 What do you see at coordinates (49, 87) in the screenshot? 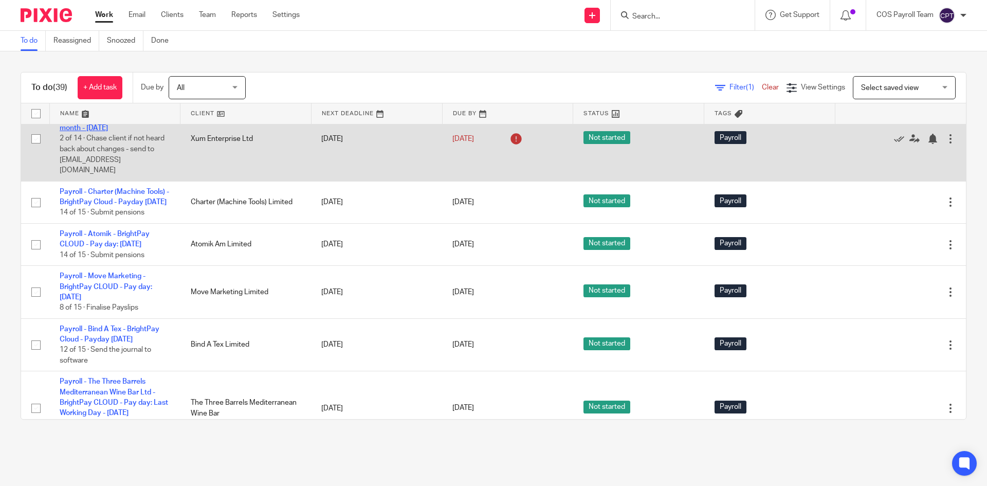
I see `h1: To do` at bounding box center [49, 87].